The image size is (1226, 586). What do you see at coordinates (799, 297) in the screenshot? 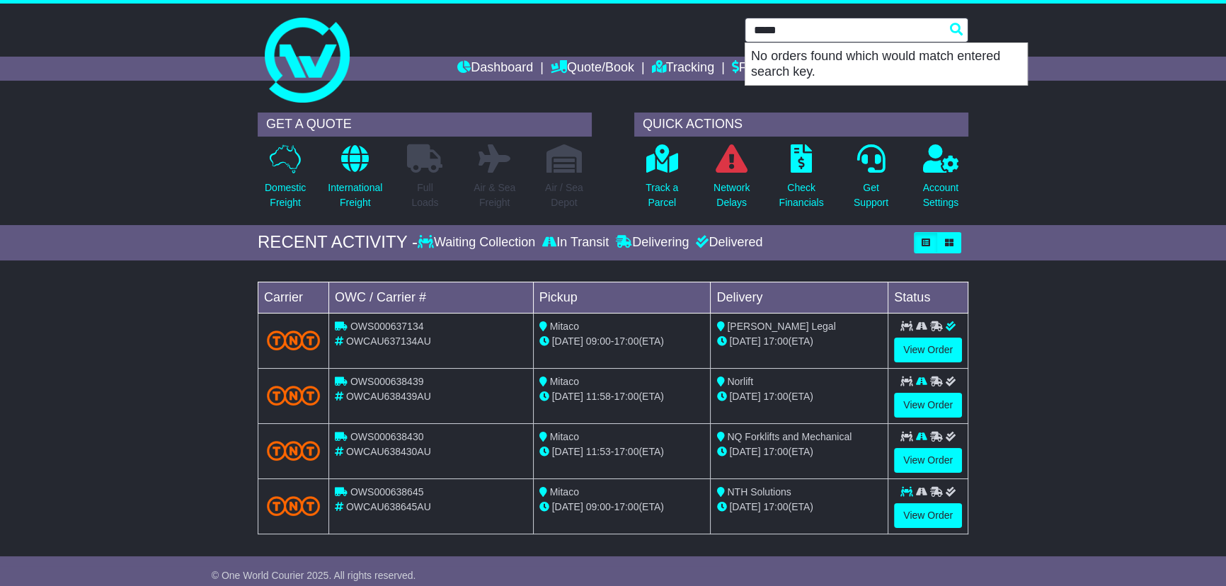
I see `td: Delivery` at bounding box center [799, 297].